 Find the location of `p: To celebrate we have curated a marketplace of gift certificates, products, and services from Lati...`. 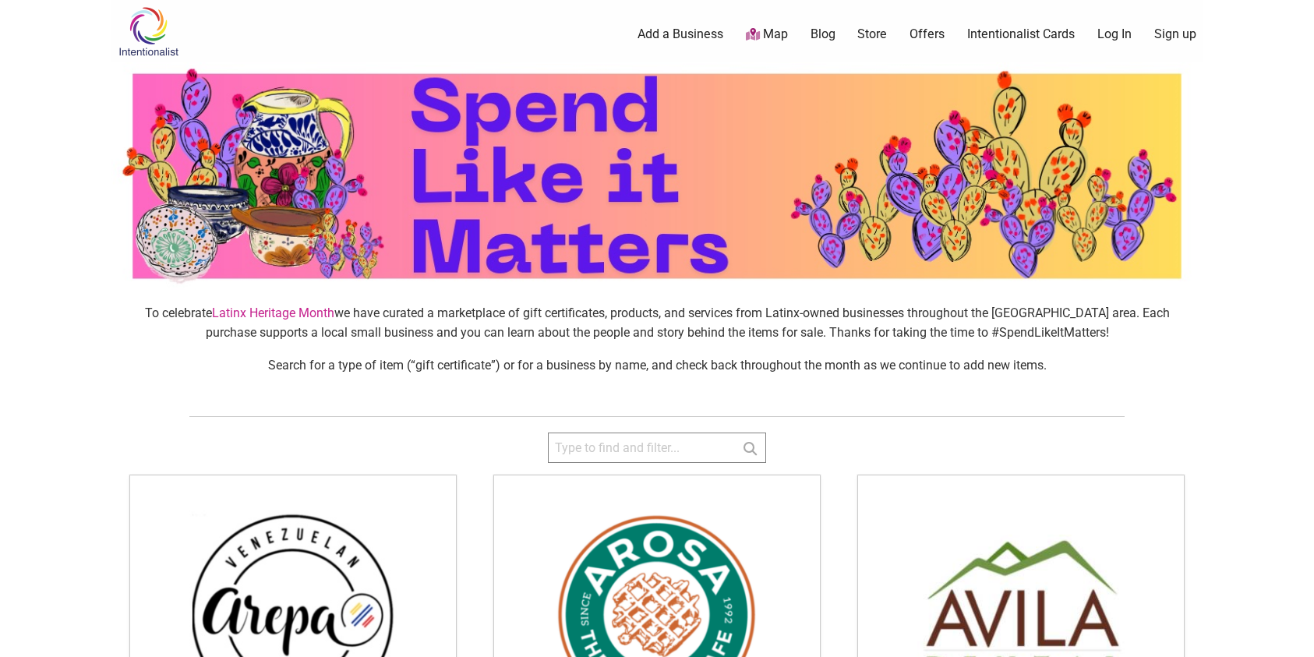

p: To celebrate we have curated a marketplace of gift certificates, products, and services from Lati... is located at coordinates (657, 323).